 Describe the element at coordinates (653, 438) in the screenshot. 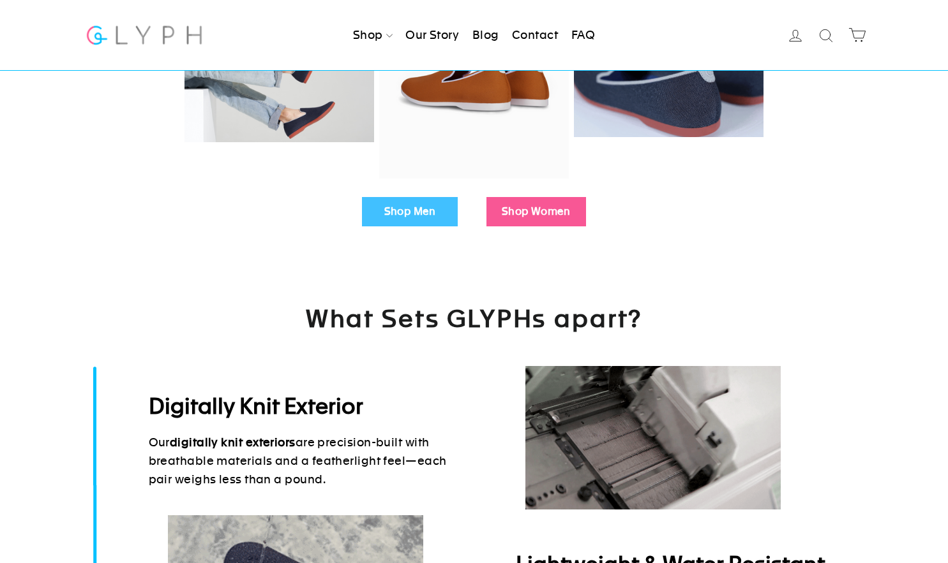

I see `img: DigialKnittingHorizontal-ezgif.com-video-to-gif-converter_1.gif` at that location.